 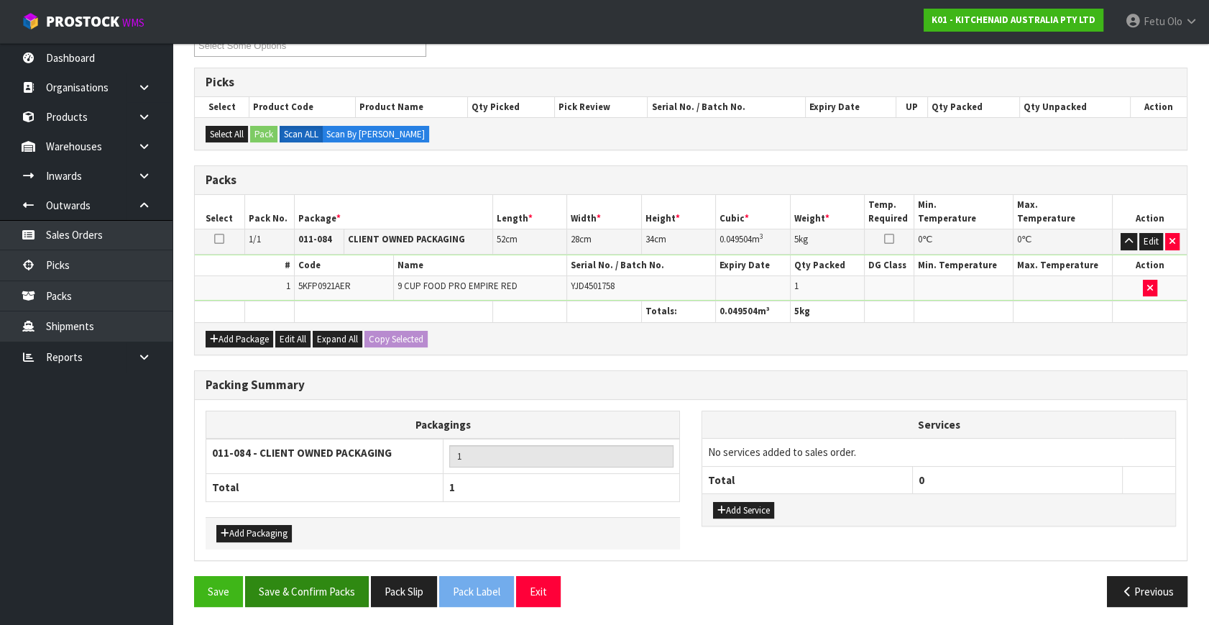 I want to click on button: Add Service, so click(x=743, y=510).